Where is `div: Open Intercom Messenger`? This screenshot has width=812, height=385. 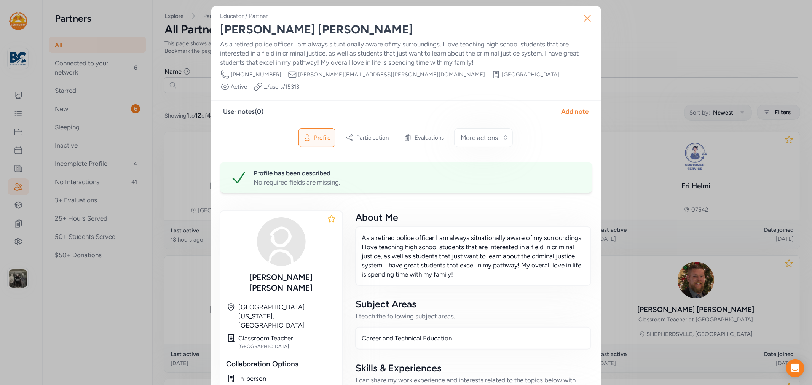
div: Open Intercom Messenger is located at coordinates (795, 368).